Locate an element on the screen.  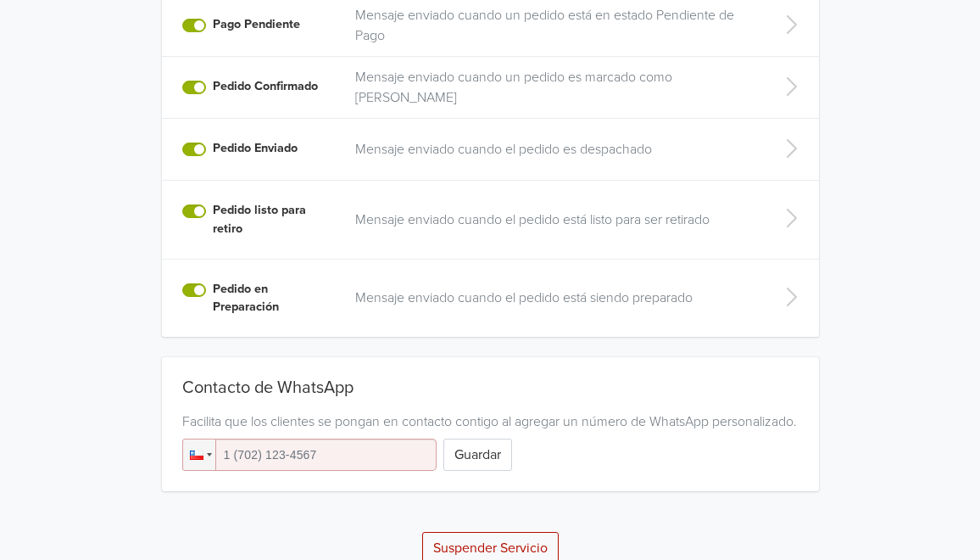
p: Mensaje enviado cuando un pedido está en estado Pendiente de Pago is located at coordinates (554, 25).